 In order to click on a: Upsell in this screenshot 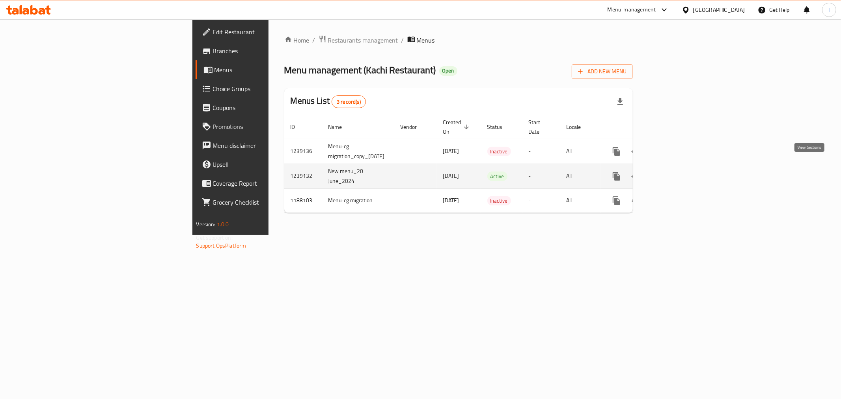, I will do `click(264, 164)`.